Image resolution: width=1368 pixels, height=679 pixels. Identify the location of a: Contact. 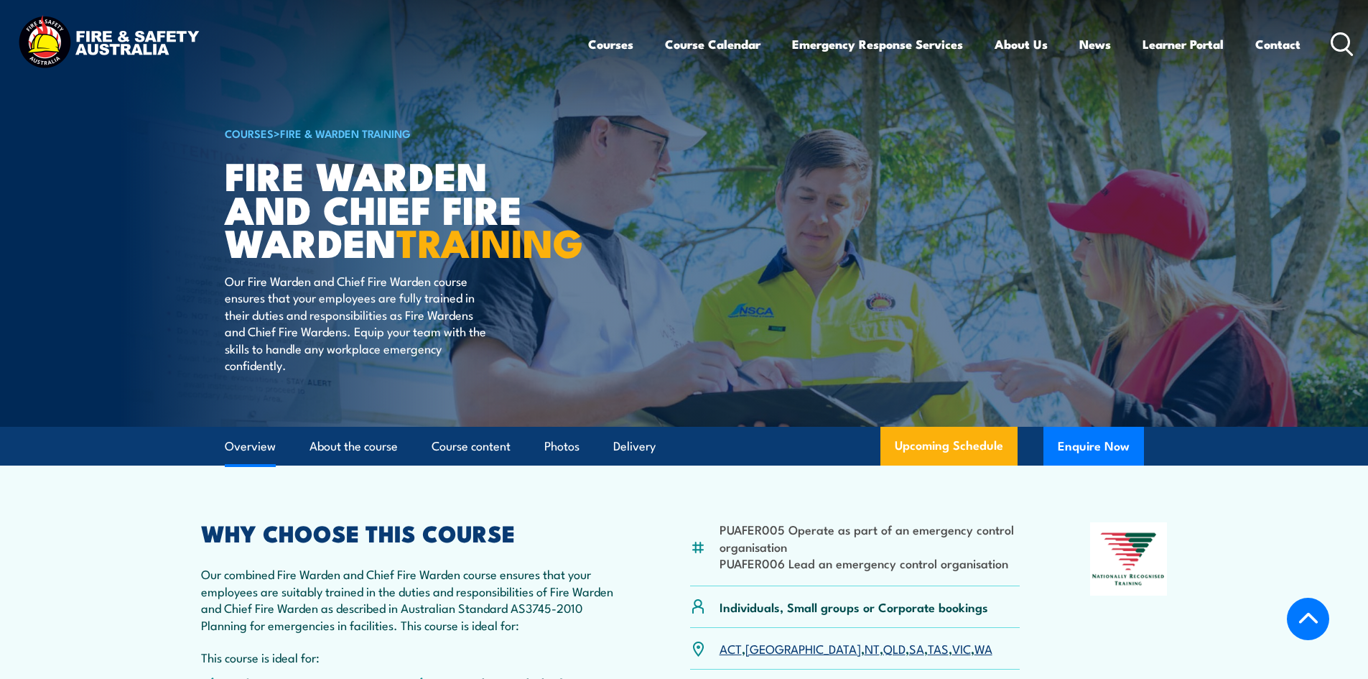
(1278, 44).